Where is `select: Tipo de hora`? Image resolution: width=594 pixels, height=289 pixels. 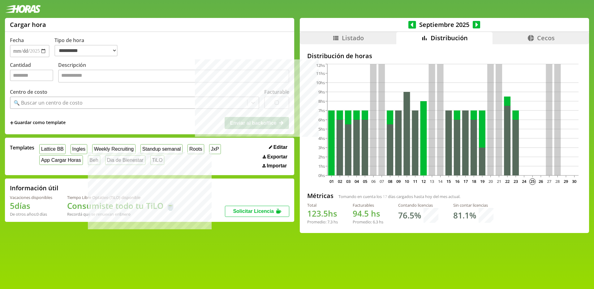 select: Tipo de hora is located at coordinates (86, 50).